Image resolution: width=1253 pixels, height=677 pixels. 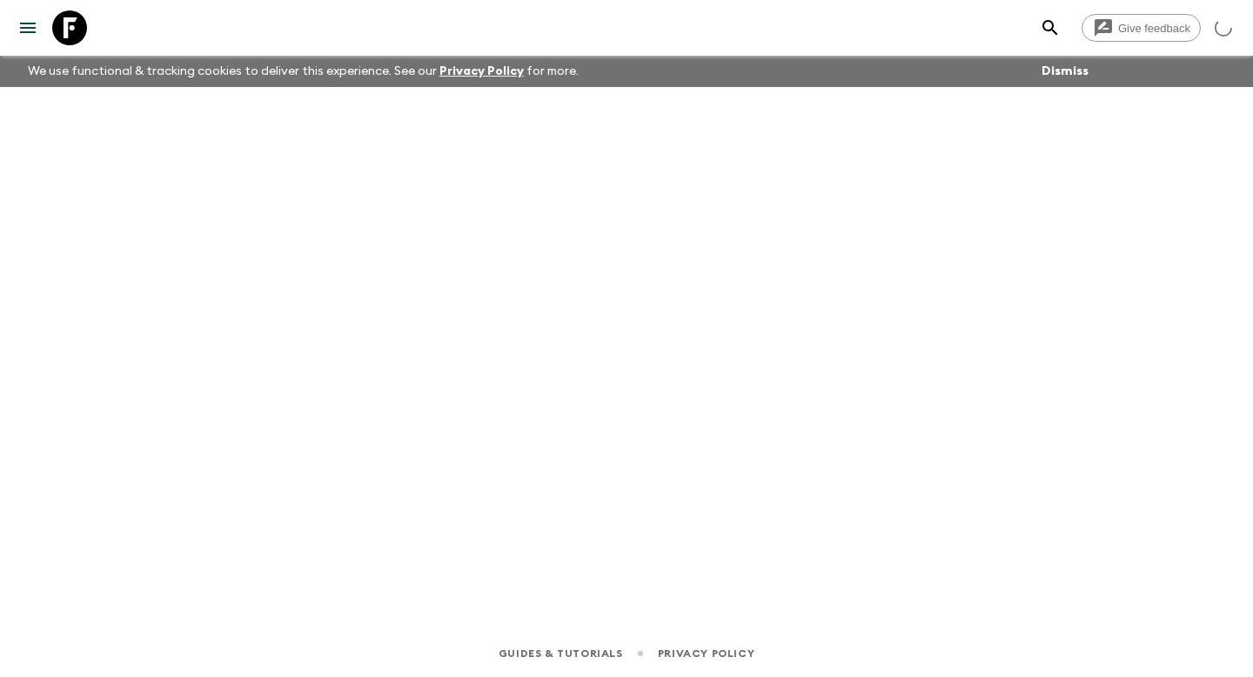 What do you see at coordinates (1154, 28) in the screenshot?
I see `span: Give feedback` at bounding box center [1154, 28].